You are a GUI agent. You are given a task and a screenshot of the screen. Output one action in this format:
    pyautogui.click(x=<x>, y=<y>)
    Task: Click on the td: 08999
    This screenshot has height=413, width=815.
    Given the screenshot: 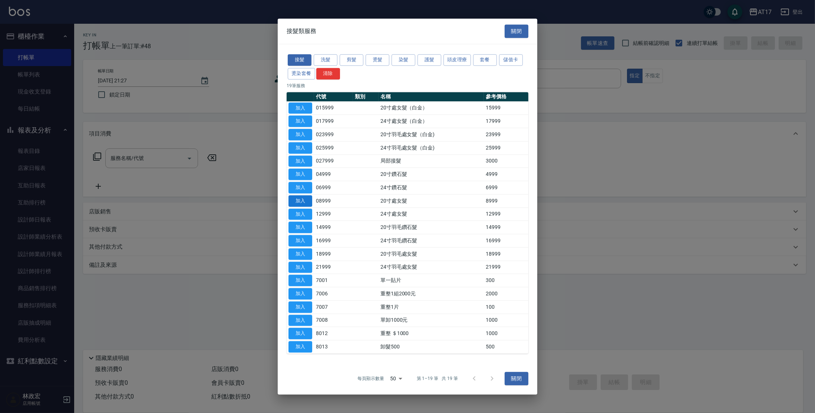 What is the action you would take?
    pyautogui.click(x=334, y=201)
    